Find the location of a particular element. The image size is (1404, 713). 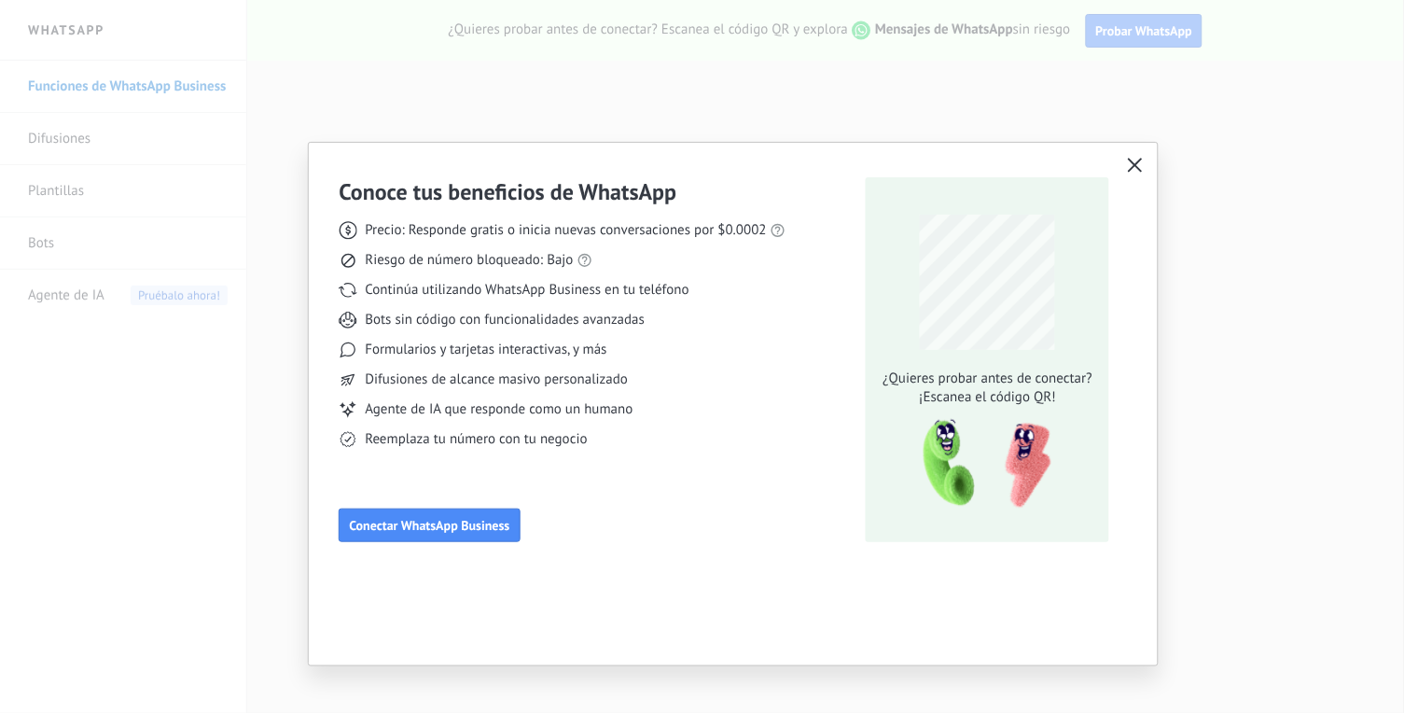

span: Reemplaza tu número con tu negocio is located at coordinates (476, 439).